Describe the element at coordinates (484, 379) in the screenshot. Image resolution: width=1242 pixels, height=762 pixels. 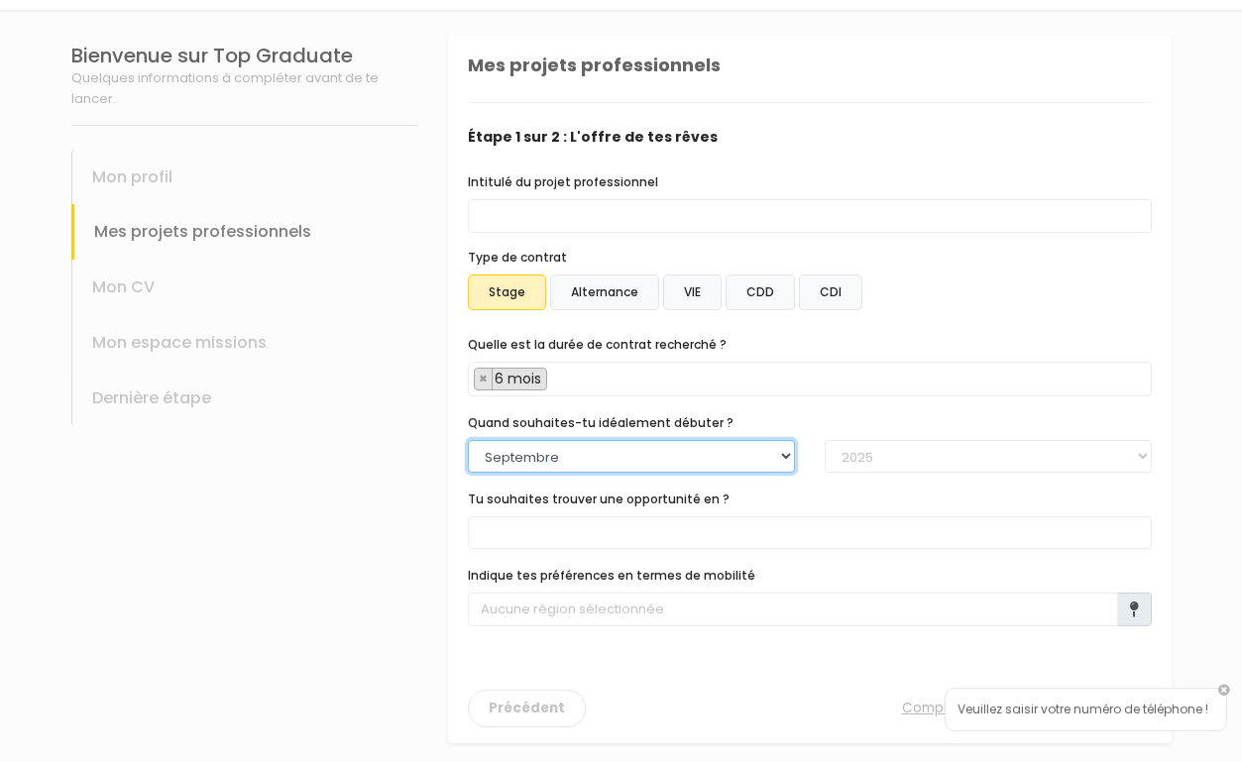
I see `button: Remove item` at that location.